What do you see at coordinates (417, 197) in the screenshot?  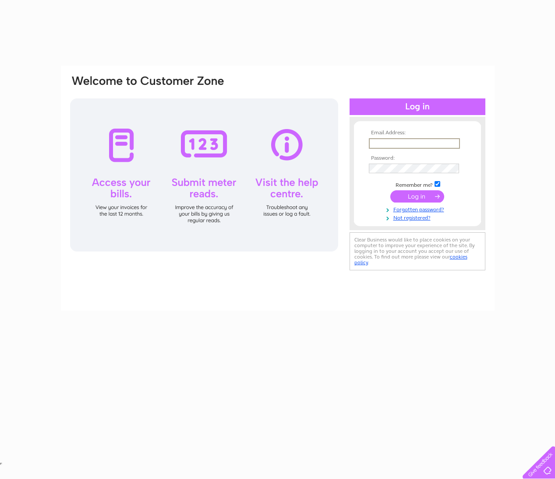 I see `input: Submit` at bounding box center [417, 197].